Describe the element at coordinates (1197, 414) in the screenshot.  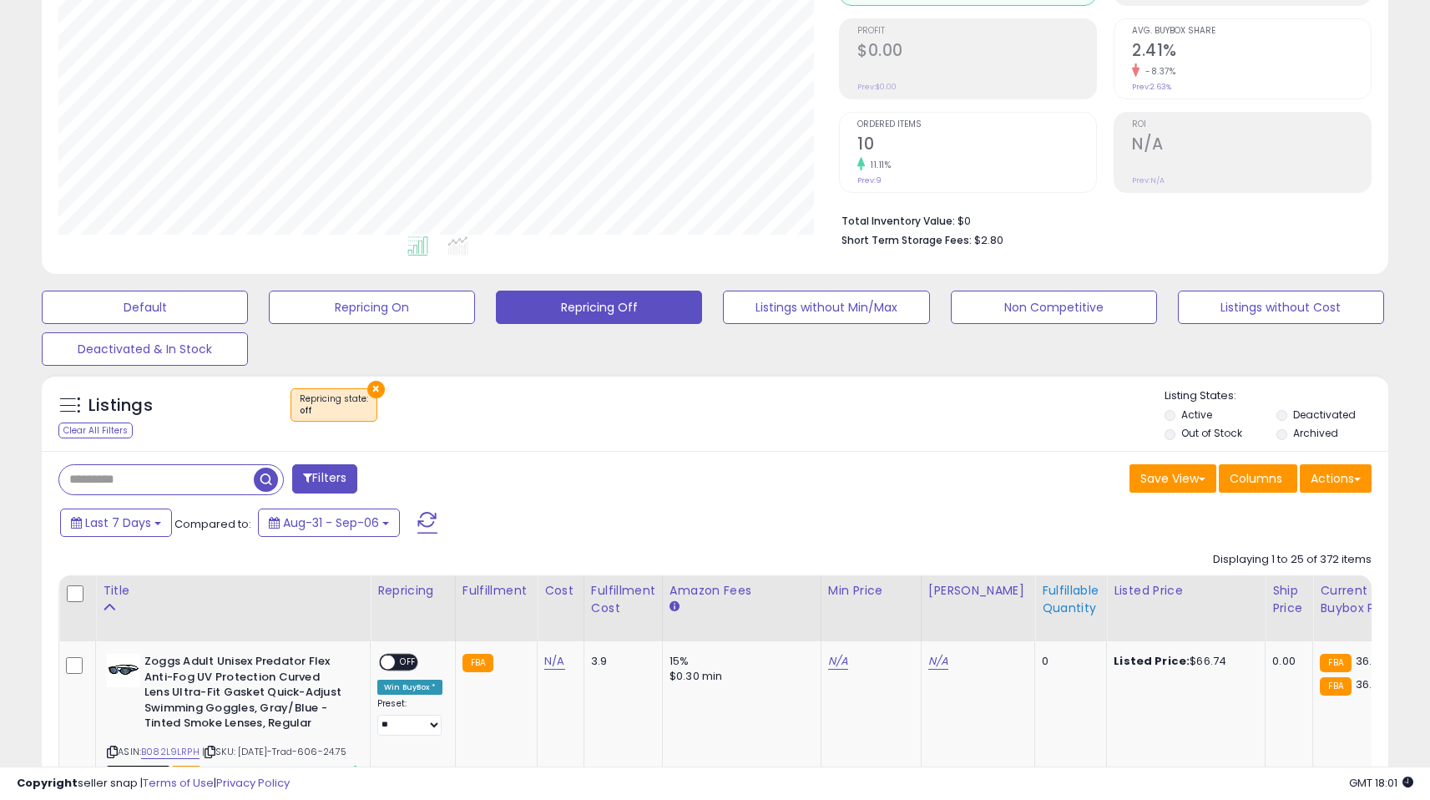
I see `label: Active` at that location.